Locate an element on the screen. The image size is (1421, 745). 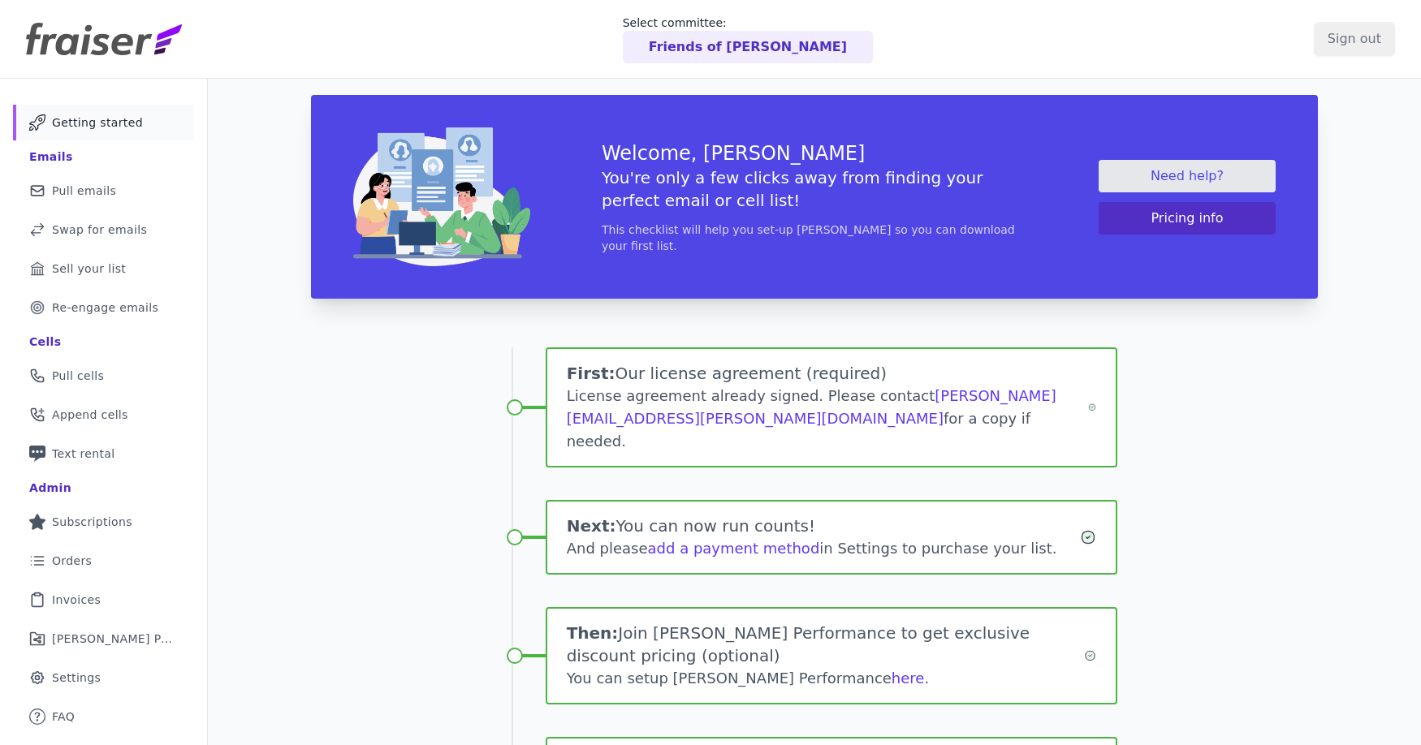
a: Need help? is located at coordinates (1187, 176).